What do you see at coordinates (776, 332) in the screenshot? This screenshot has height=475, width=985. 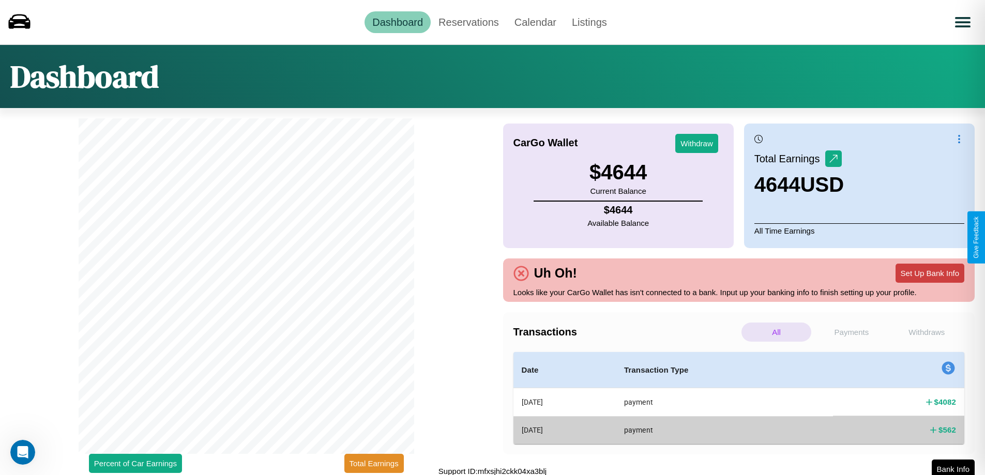 I see `p: All` at bounding box center [776, 332].